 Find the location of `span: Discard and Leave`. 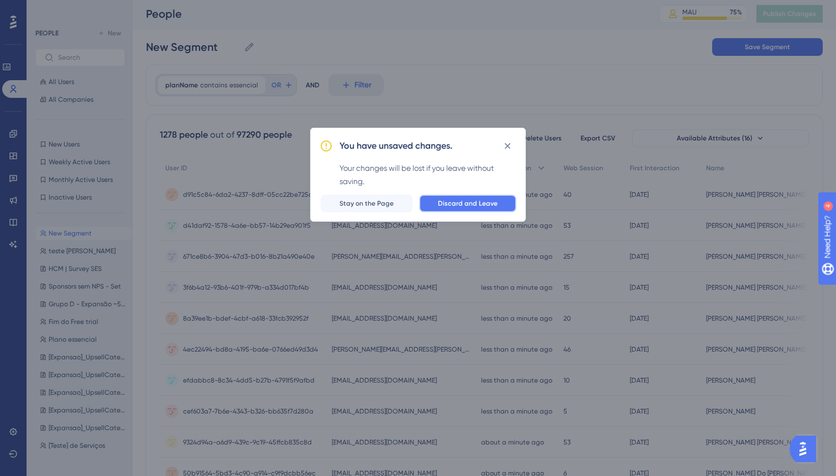

span: Discard and Leave is located at coordinates (468, 203).